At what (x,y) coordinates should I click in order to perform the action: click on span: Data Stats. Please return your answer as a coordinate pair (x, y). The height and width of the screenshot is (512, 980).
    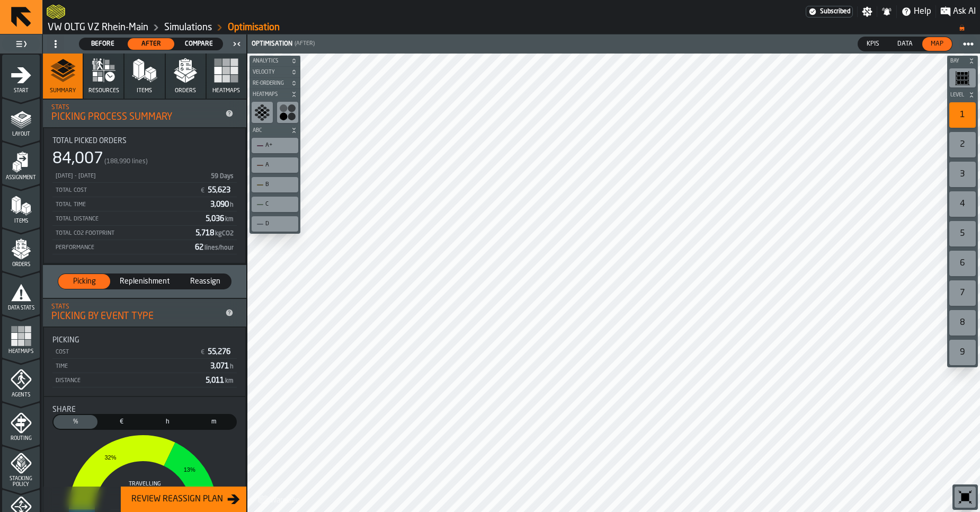
    Looking at the image, I should click on (21, 308).